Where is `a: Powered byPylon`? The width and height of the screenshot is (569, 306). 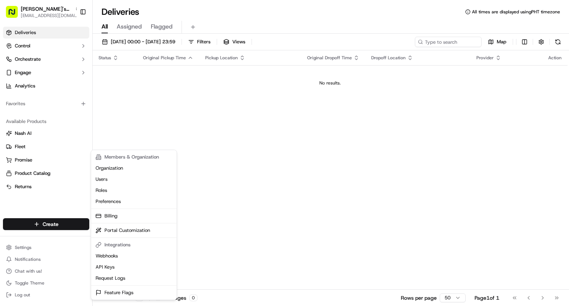
a: Powered byPylon is located at coordinates (71, 128).